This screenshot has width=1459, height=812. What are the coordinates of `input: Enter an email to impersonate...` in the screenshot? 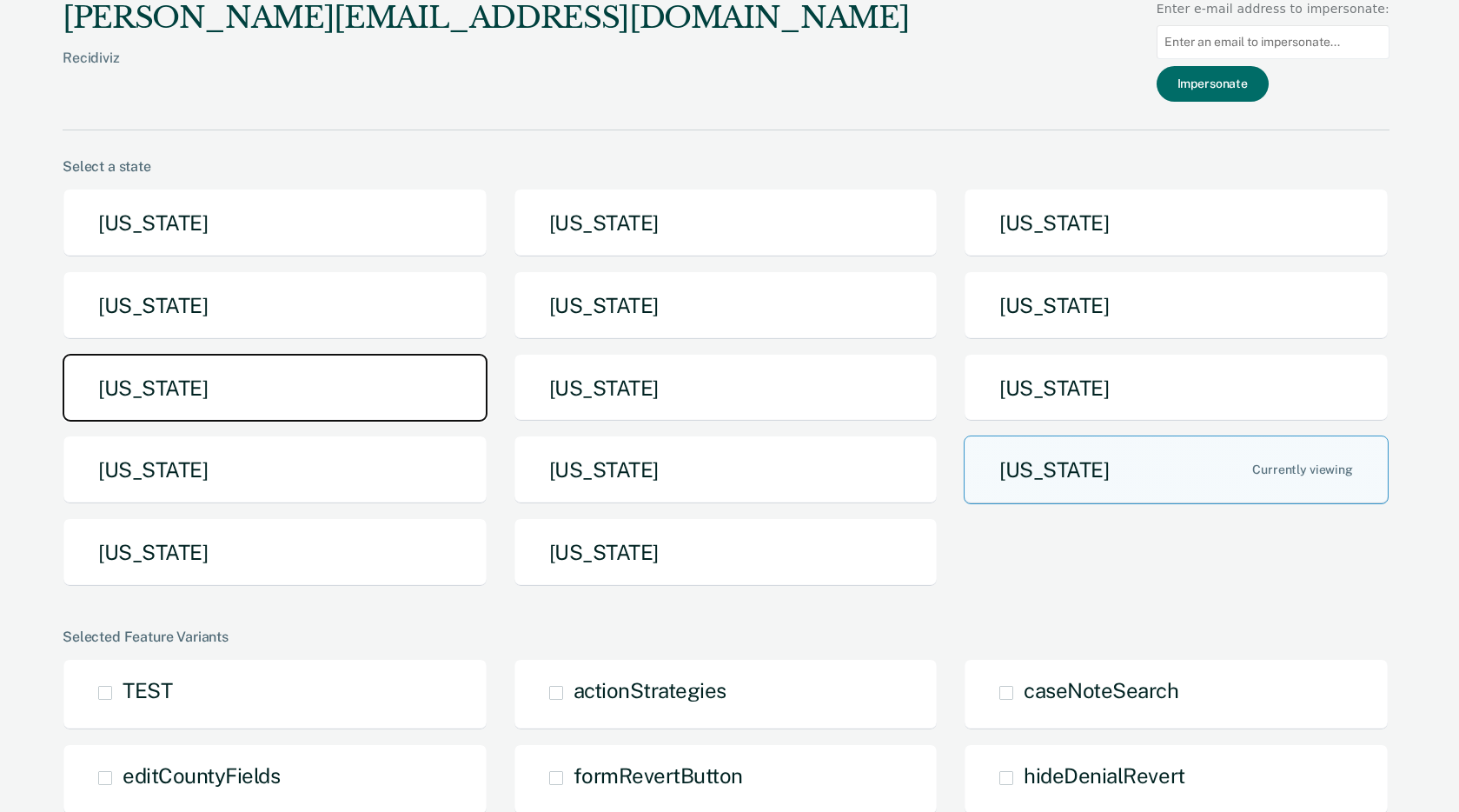 It's located at (1273, 42).